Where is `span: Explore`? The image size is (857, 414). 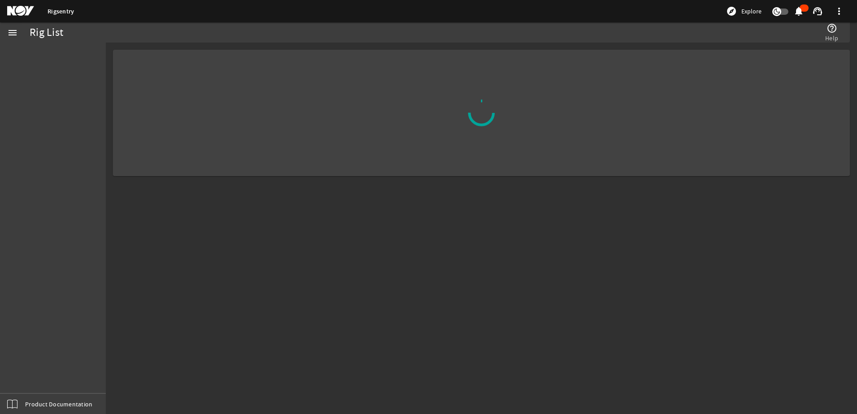
span: Explore is located at coordinates (751, 11).